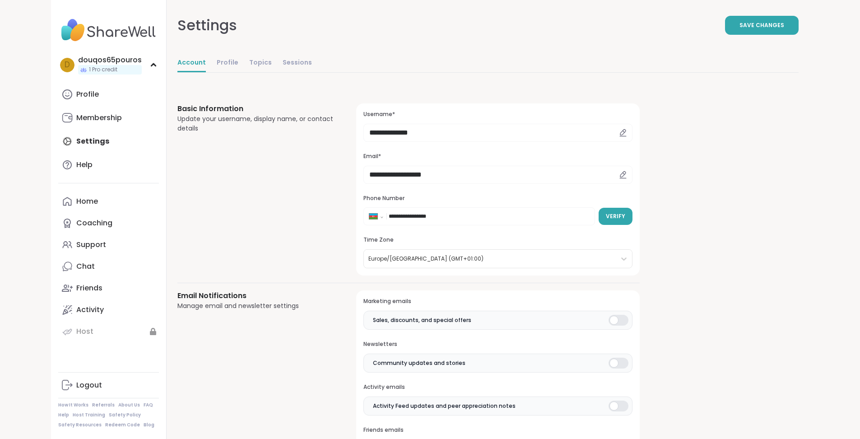  I want to click on div: Membership, so click(99, 118).